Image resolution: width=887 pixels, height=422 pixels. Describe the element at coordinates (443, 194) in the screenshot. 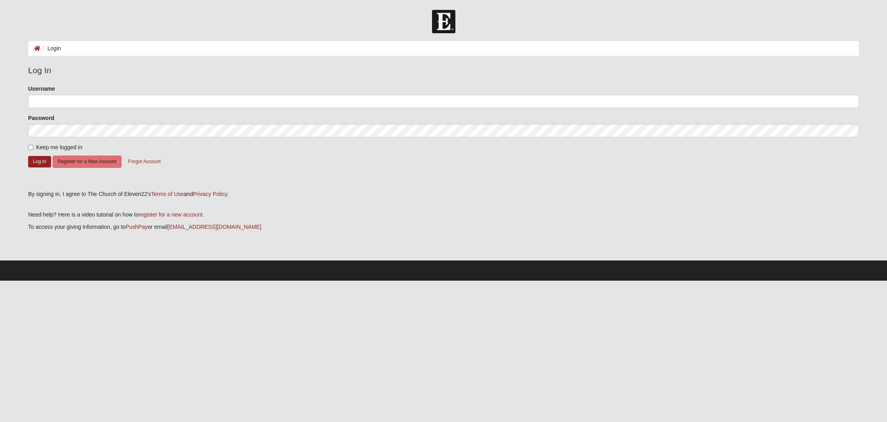

I see `div: By signing in, I agree to The Church of Eleven22's and .` at that location.